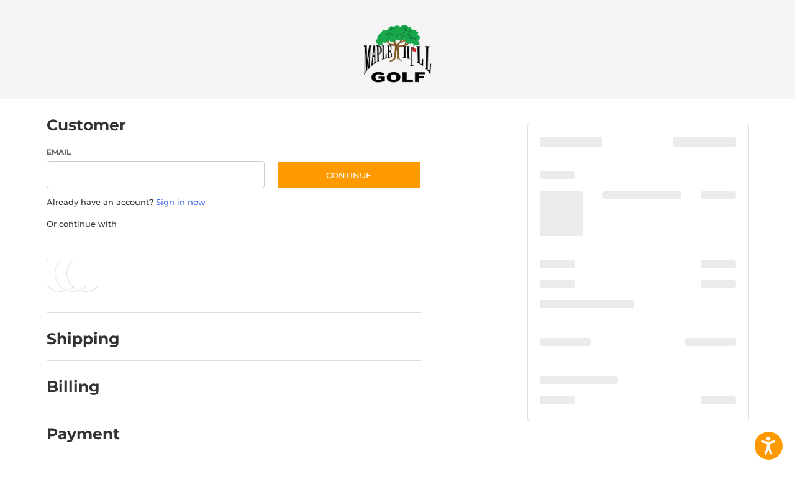 This screenshot has width=795, height=497. Describe the element at coordinates (156, 152) in the screenshot. I see `label: Email` at that location.